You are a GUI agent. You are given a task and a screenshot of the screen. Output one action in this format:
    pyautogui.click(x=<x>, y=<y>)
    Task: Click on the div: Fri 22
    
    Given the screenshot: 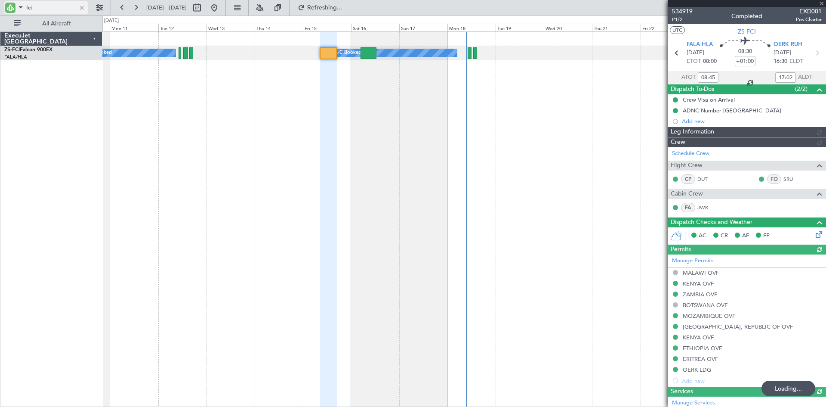 What is the action you would take?
    pyautogui.click(x=665, y=28)
    